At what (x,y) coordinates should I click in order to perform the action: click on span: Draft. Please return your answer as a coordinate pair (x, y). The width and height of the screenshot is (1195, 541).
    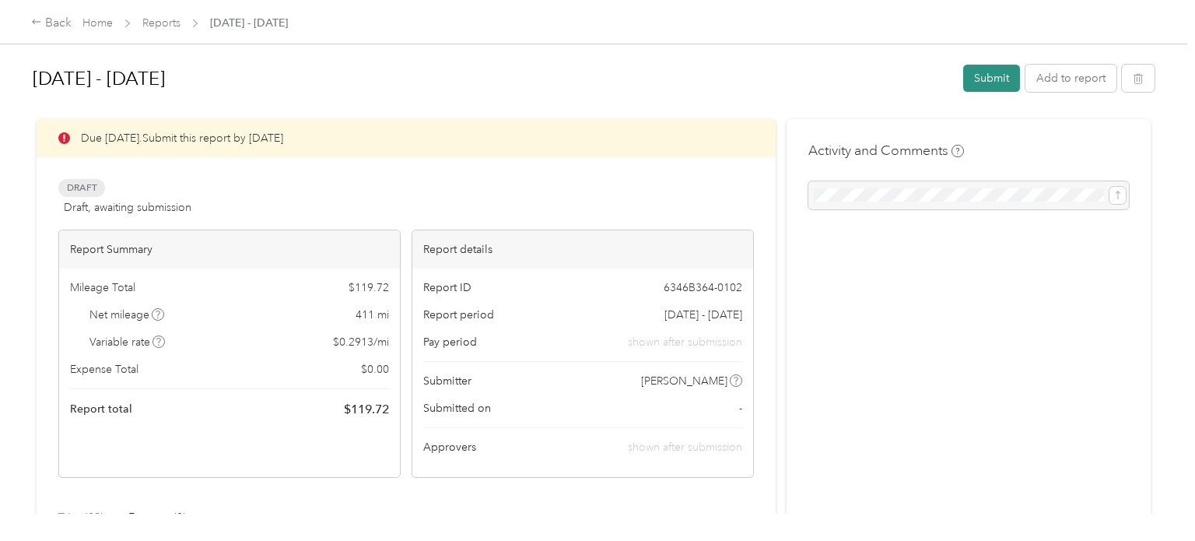
    Looking at the image, I should click on (82, 187).